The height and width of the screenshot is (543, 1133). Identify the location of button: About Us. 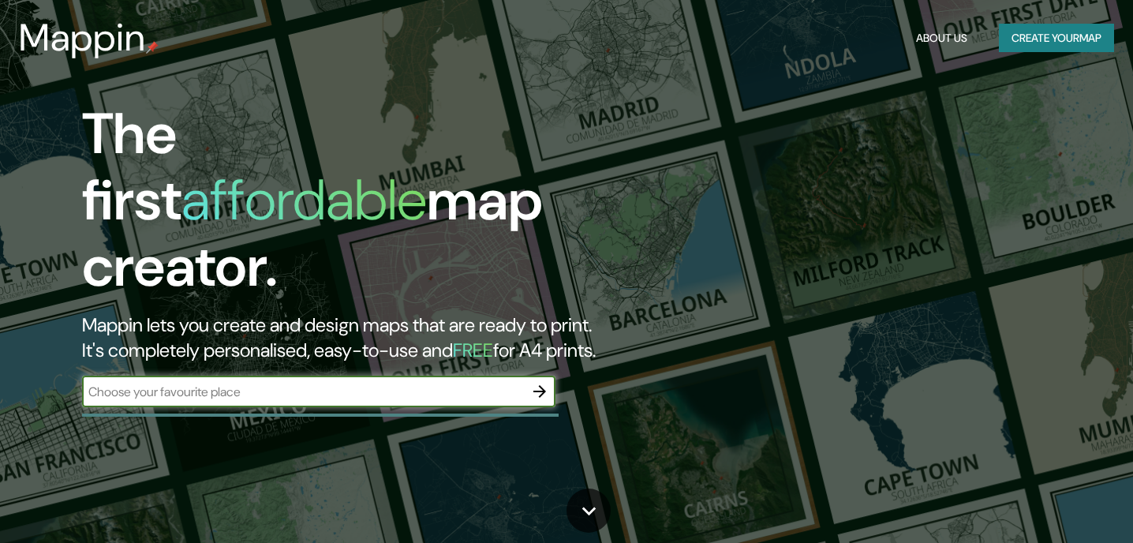
(941, 38).